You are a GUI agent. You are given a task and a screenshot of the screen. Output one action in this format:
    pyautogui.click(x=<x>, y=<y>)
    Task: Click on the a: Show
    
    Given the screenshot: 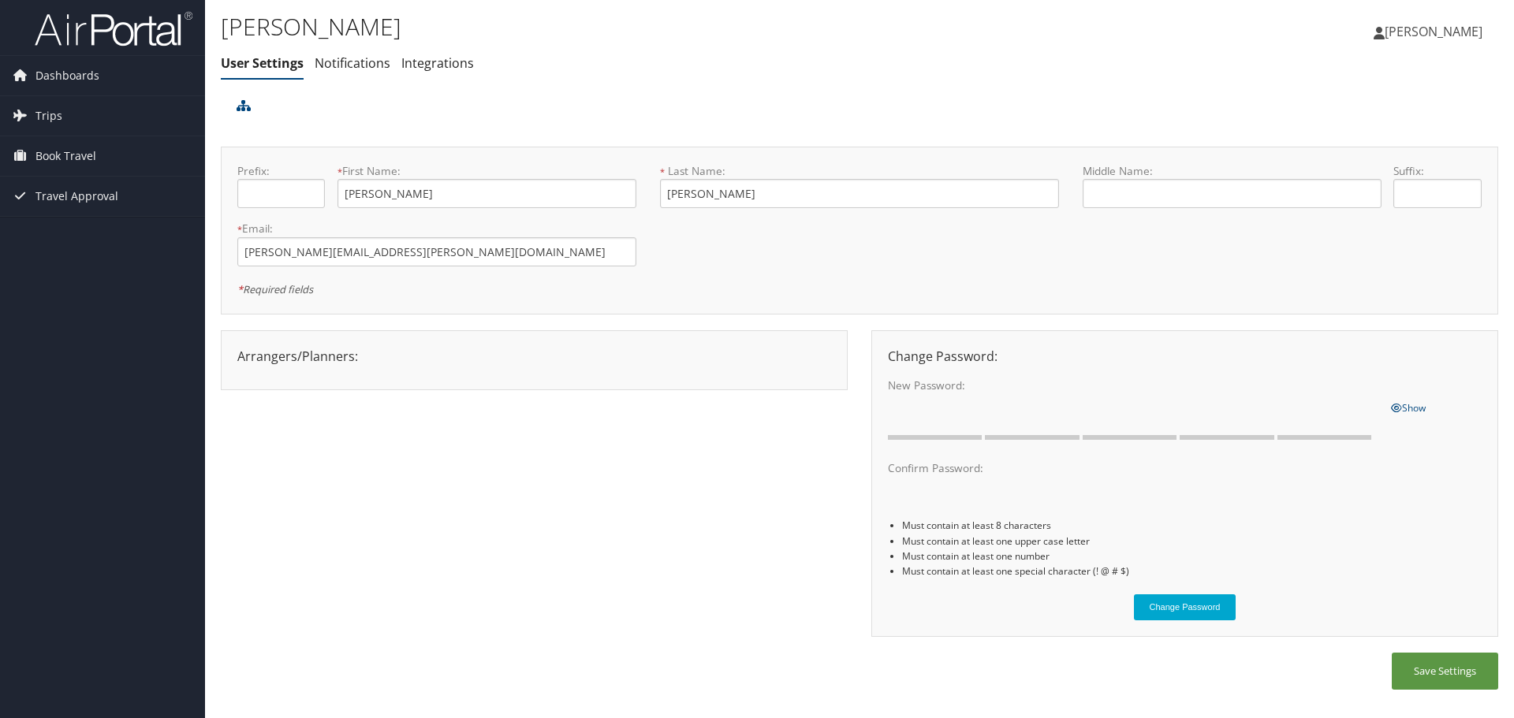 What is the action you would take?
    pyautogui.click(x=1408, y=407)
    